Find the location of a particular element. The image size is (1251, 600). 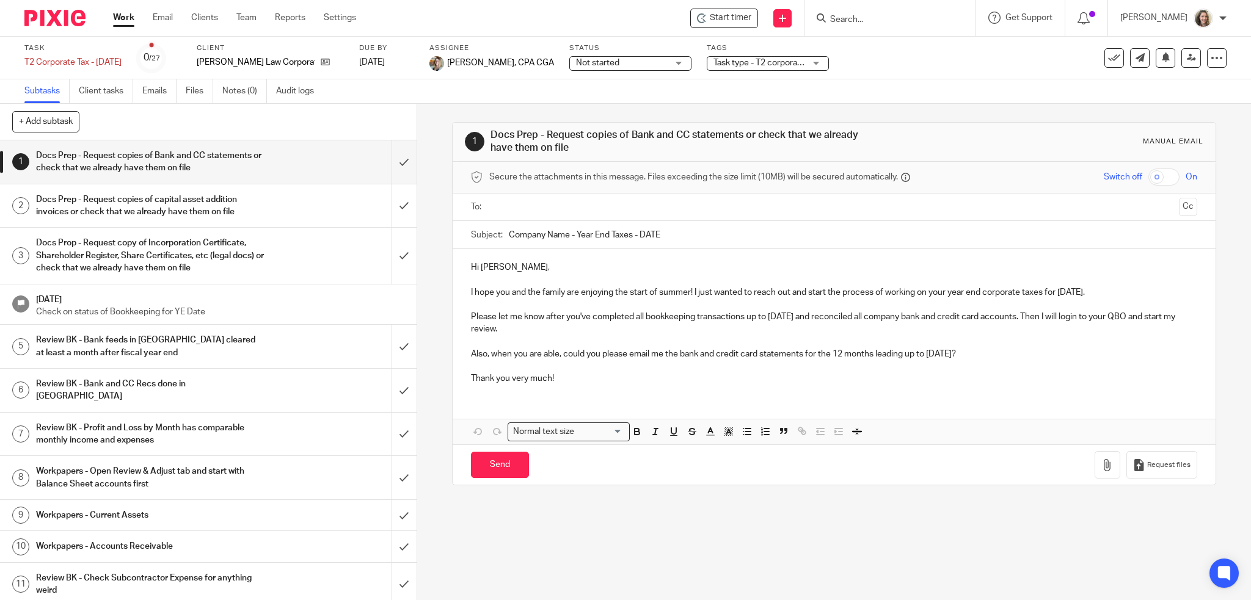

img: Pixie is located at coordinates (55, 18).